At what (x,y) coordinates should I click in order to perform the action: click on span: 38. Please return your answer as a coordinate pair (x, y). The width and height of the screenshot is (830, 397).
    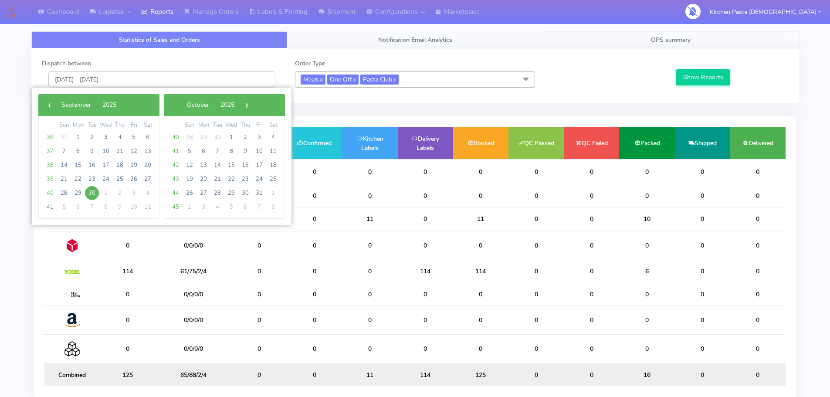
    Looking at the image, I should click on (50, 165).